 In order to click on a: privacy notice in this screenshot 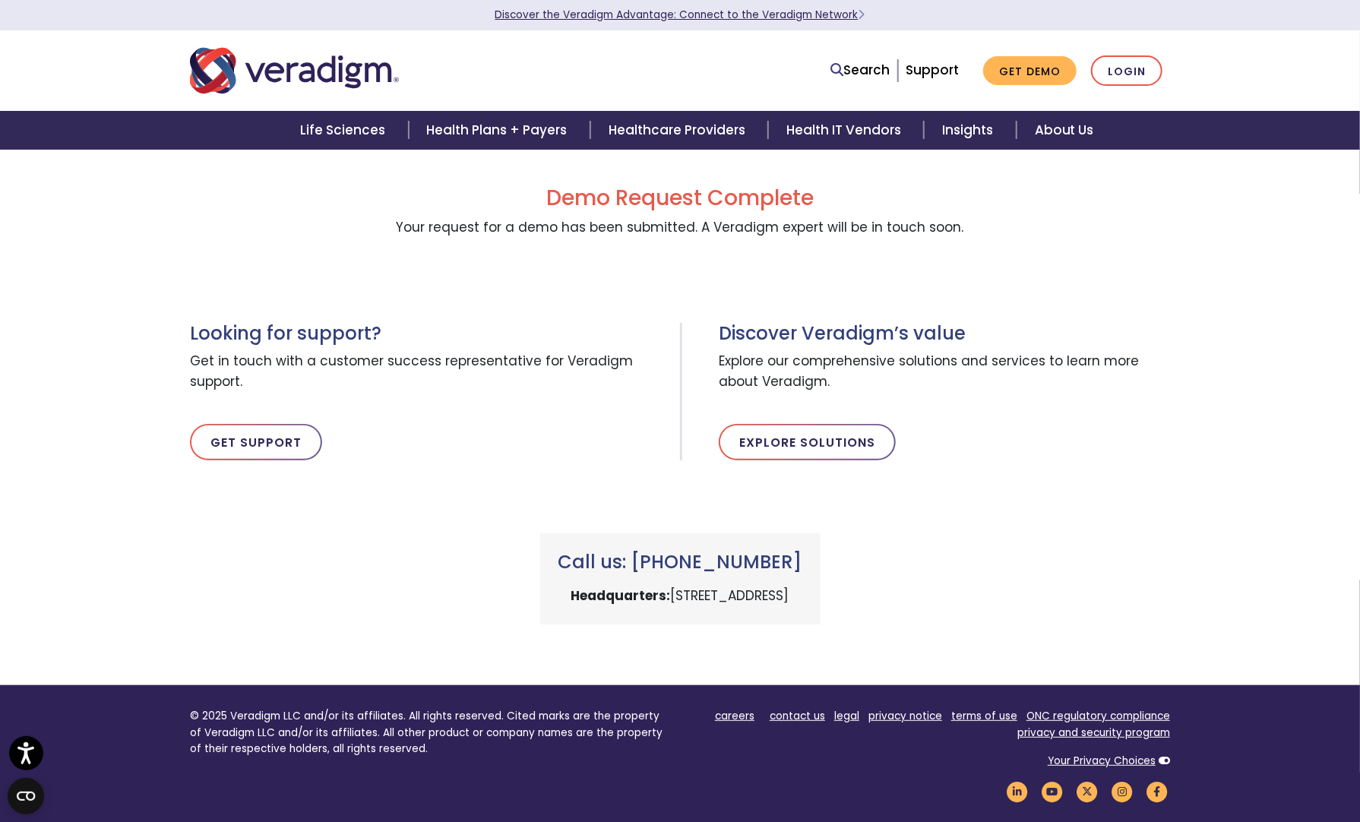, I will do `click(905, 716)`.